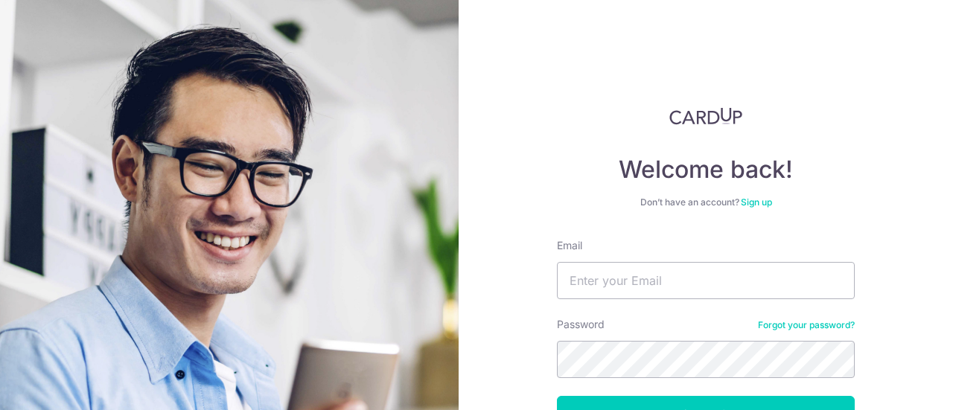  Describe the element at coordinates (580, 324) in the screenshot. I see `label: Password` at that location.